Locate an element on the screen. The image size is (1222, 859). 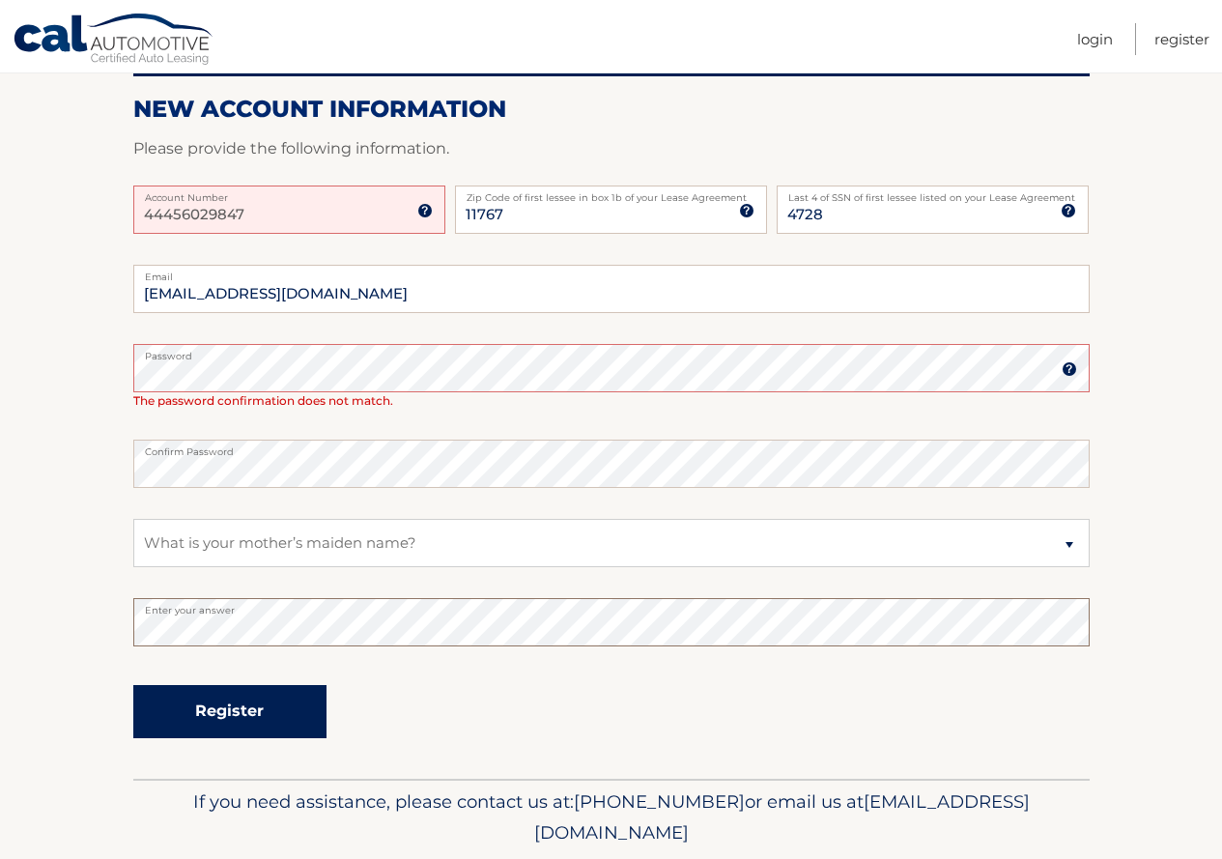
label: Confirm Password is located at coordinates (612, 447).